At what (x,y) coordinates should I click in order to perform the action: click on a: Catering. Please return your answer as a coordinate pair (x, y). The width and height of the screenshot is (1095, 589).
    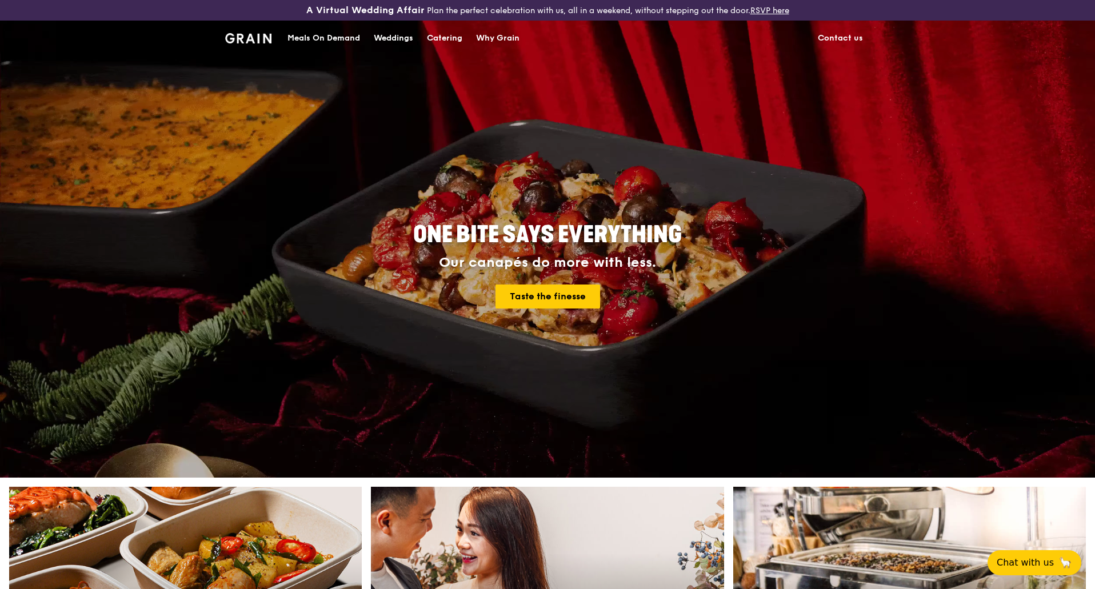
    Looking at the image, I should click on (445, 38).